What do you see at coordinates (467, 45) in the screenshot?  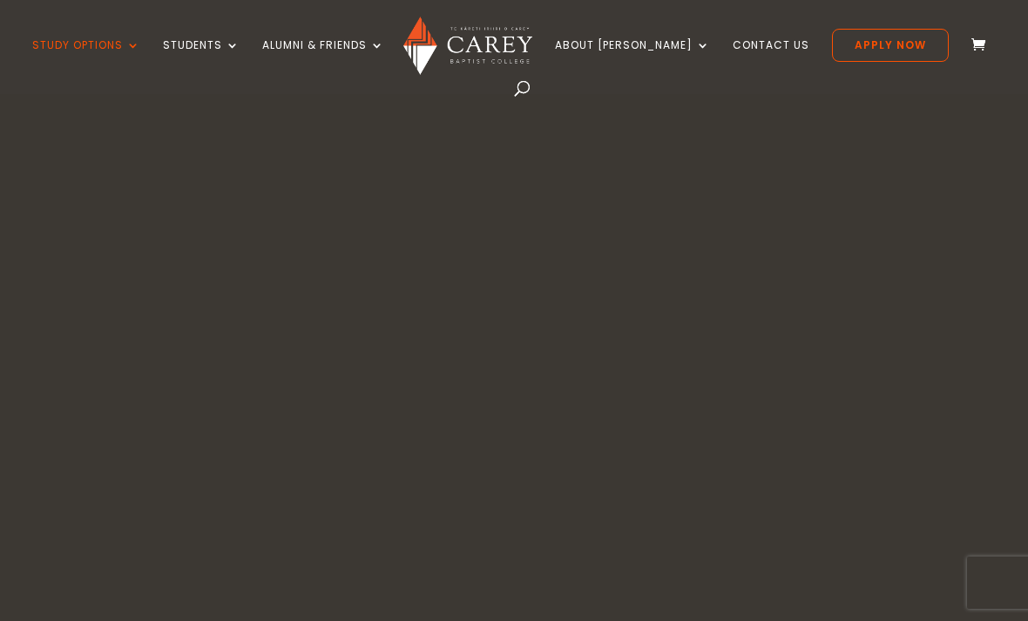 I see `img: Carey Baptist College` at bounding box center [467, 45].